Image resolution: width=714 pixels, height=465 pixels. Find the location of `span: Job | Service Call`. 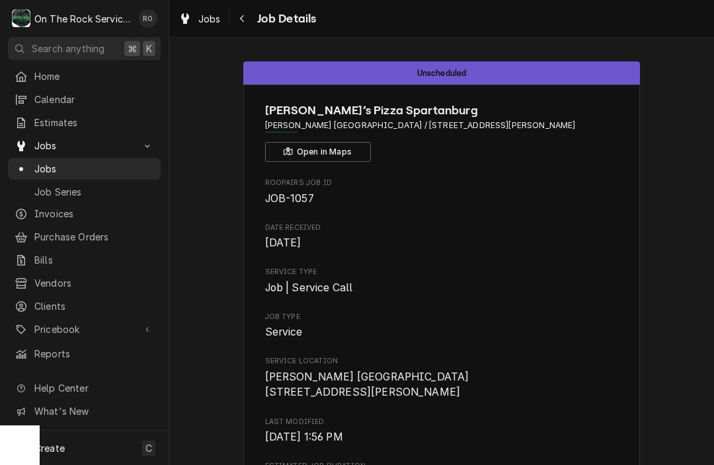

span: Job | Service Call is located at coordinates (309, 288).